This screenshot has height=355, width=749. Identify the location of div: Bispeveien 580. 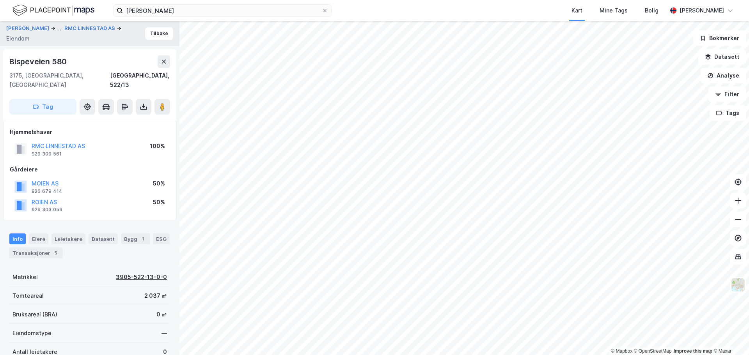
(39, 62).